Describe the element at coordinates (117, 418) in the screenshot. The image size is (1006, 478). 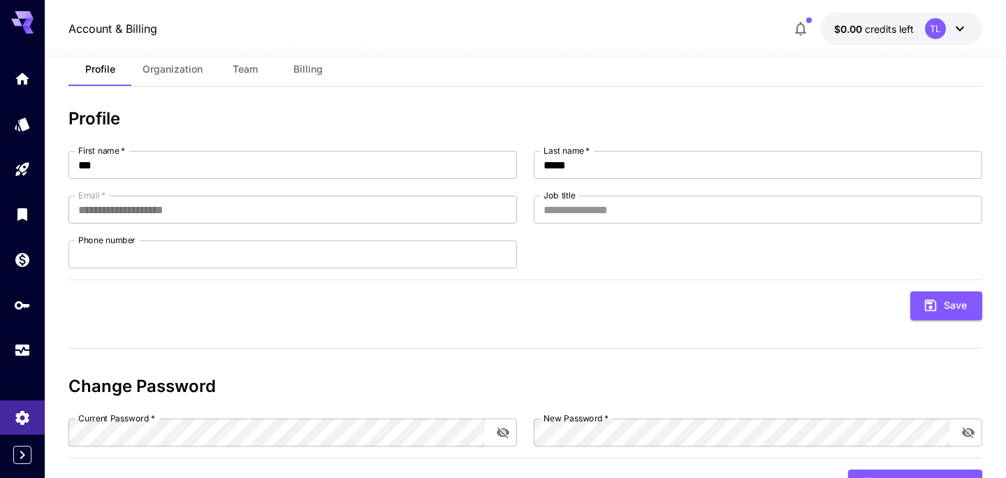
I see `label: Current Password` at that location.